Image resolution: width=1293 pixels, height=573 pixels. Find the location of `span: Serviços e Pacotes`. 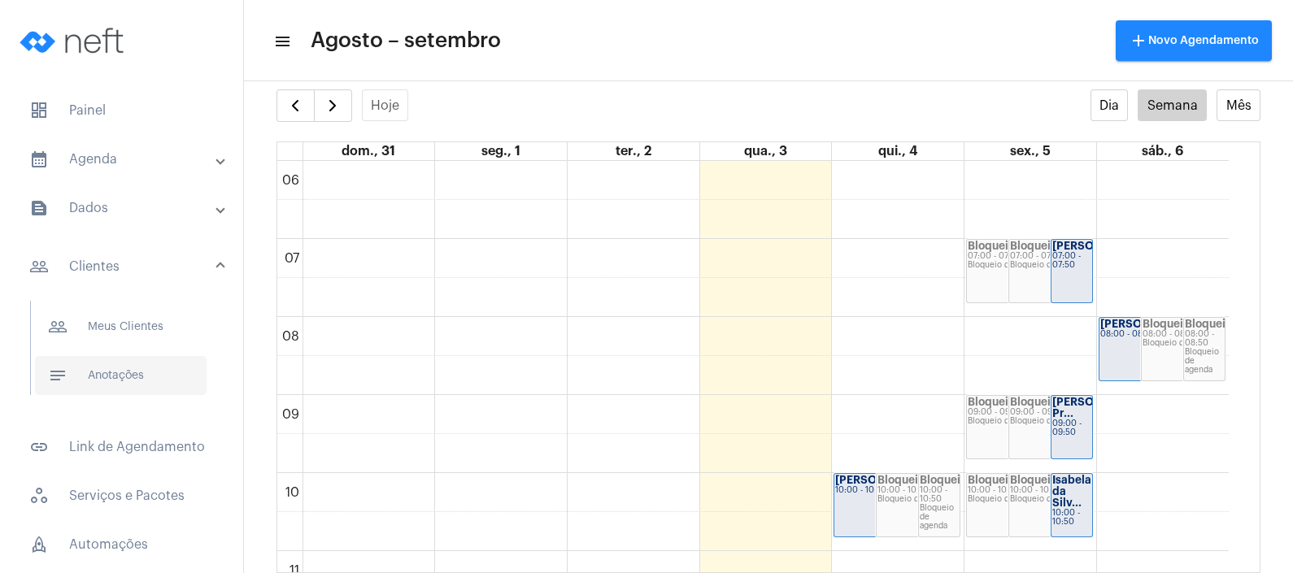

span: Serviços e Pacotes is located at coordinates (121, 496).